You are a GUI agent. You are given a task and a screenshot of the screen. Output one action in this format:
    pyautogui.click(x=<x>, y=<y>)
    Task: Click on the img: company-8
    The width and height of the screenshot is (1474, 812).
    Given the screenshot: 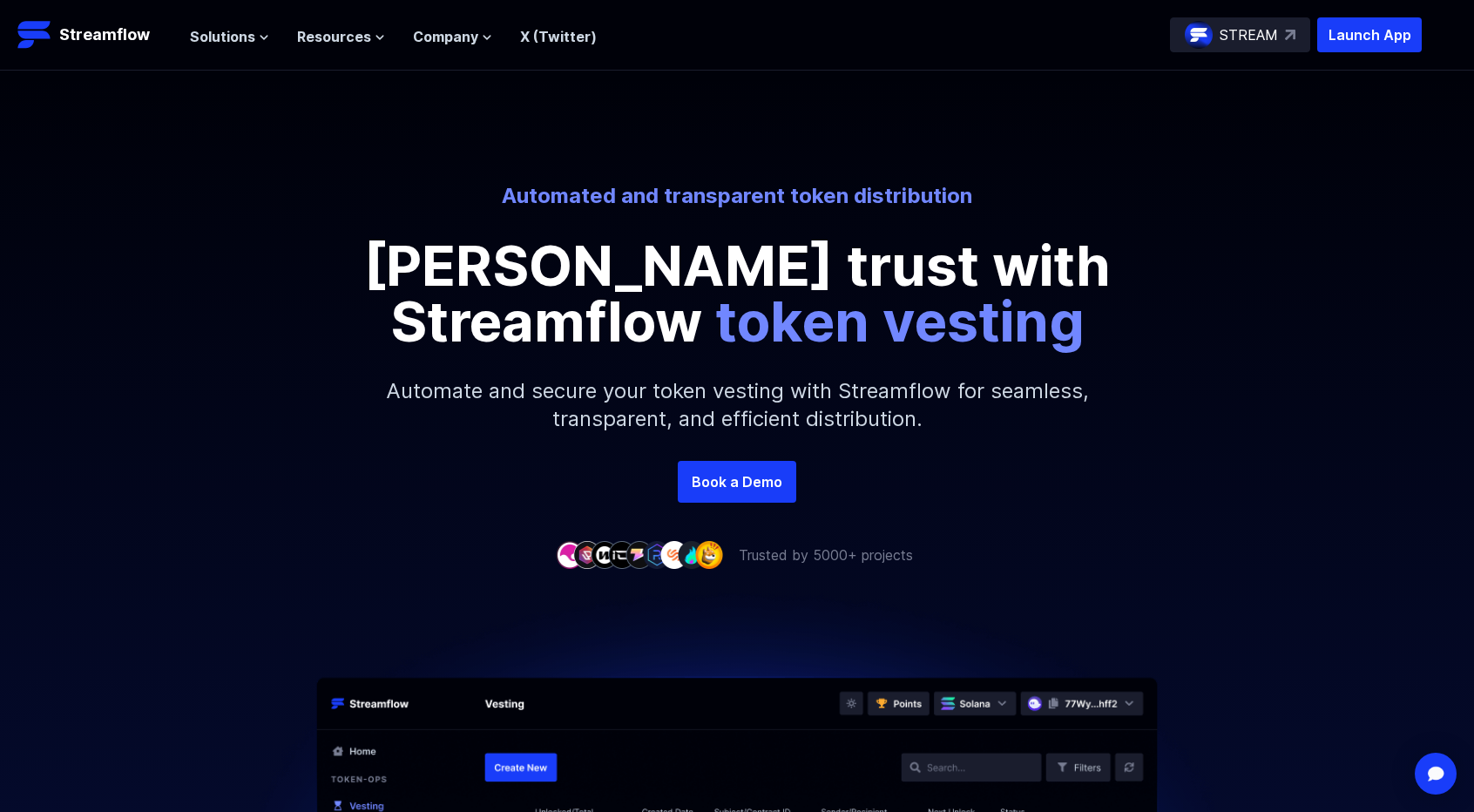 What is the action you would take?
    pyautogui.click(x=692, y=554)
    